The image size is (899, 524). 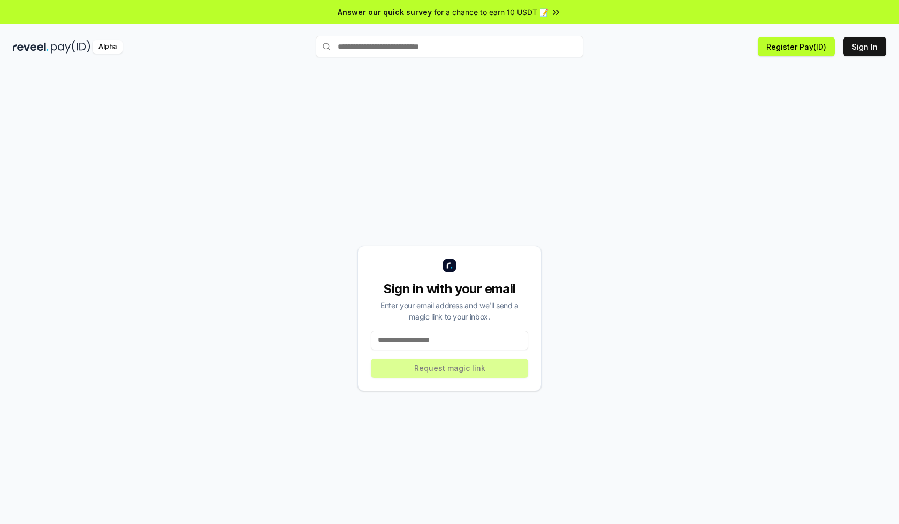 What do you see at coordinates (865, 47) in the screenshot?
I see `button: Sign In` at bounding box center [865, 47].